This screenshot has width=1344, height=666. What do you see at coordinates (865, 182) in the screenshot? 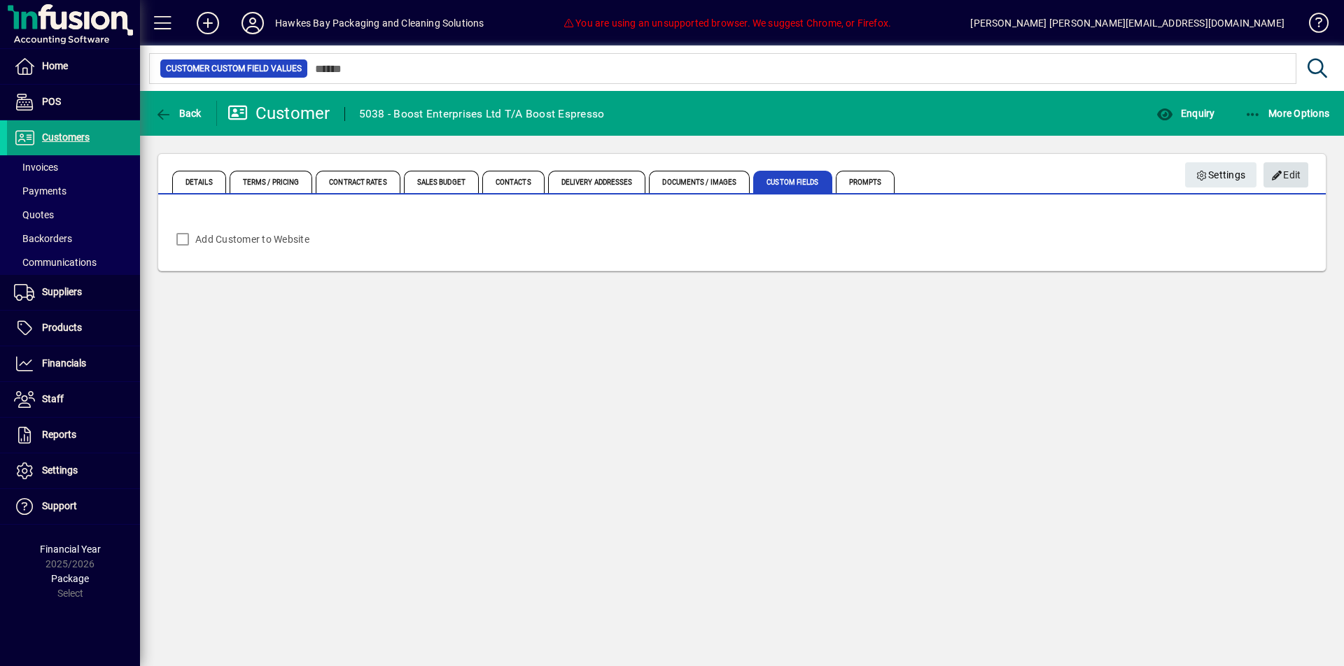
I see `span: Prompts` at bounding box center [865, 182].